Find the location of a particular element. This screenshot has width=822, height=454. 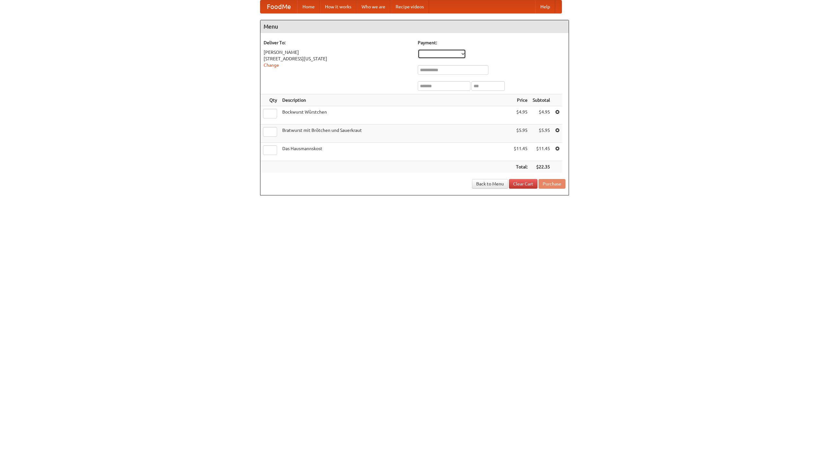

button: Purchase is located at coordinates (552, 184).